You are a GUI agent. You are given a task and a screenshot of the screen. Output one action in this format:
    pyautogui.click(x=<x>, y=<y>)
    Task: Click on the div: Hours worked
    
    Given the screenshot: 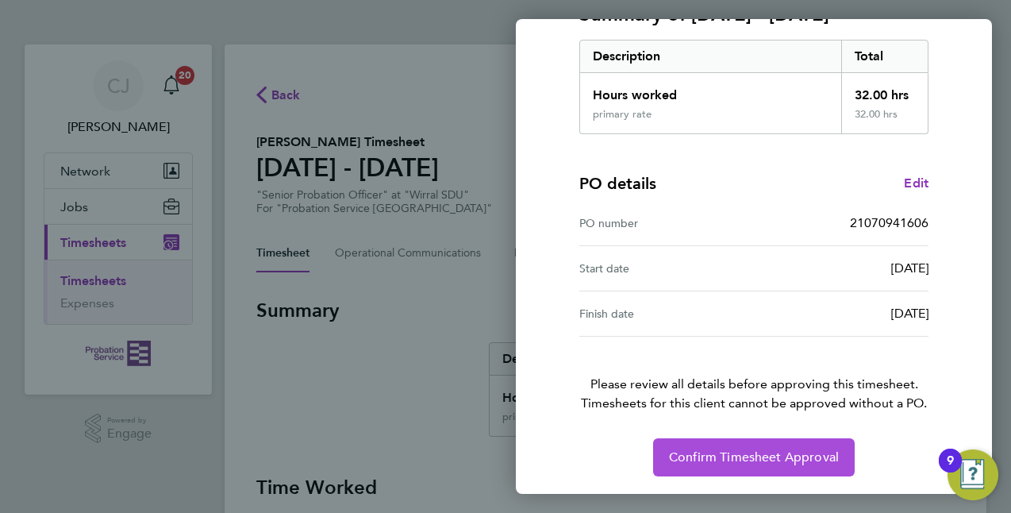 What is the action you would take?
    pyautogui.click(x=710, y=90)
    